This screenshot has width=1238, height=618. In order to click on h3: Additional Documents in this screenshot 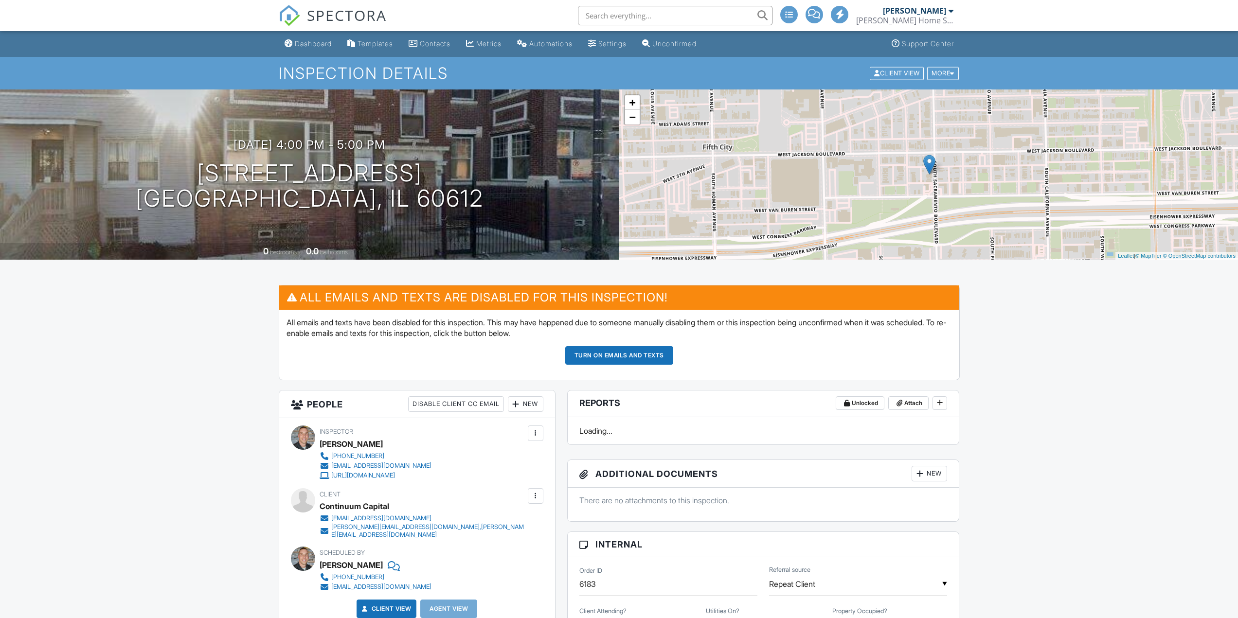, I will do `click(763, 474)`.